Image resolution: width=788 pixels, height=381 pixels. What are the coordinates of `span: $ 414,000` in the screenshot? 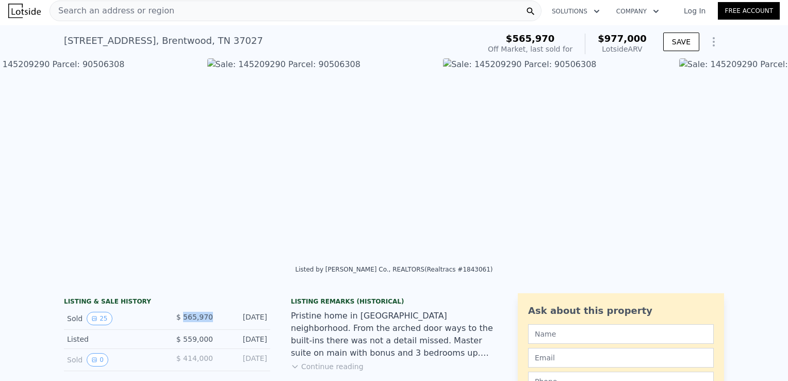 It's located at (194, 358).